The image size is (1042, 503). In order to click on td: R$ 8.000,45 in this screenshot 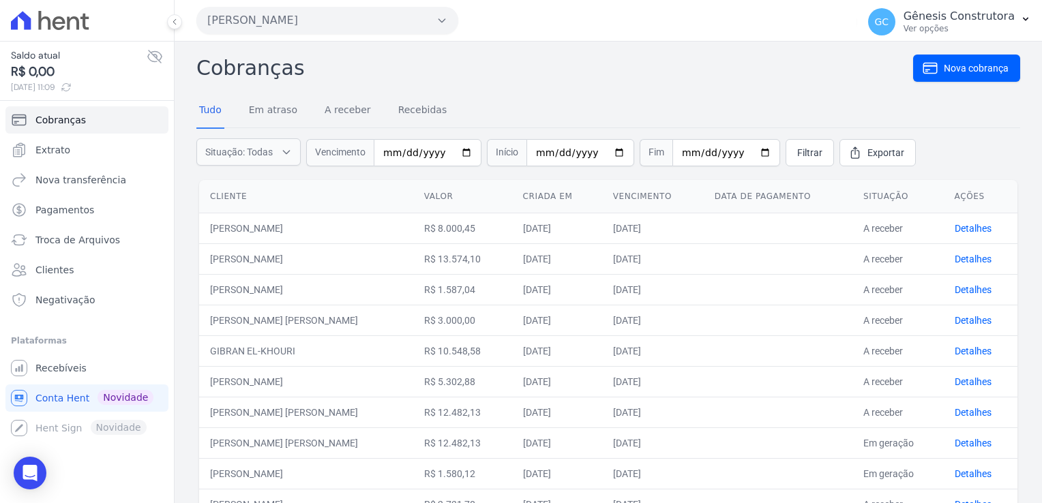, I will do `click(462, 228)`.